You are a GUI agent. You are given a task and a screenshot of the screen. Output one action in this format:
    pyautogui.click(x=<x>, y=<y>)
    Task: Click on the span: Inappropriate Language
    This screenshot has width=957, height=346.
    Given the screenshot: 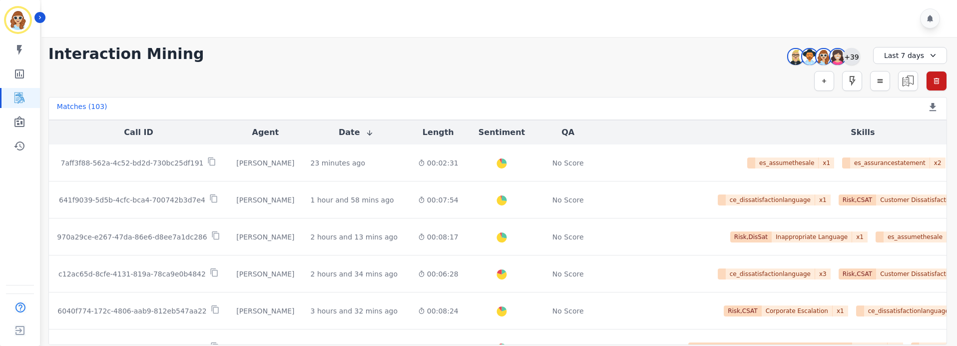 What is the action you would take?
    pyautogui.click(x=812, y=237)
    